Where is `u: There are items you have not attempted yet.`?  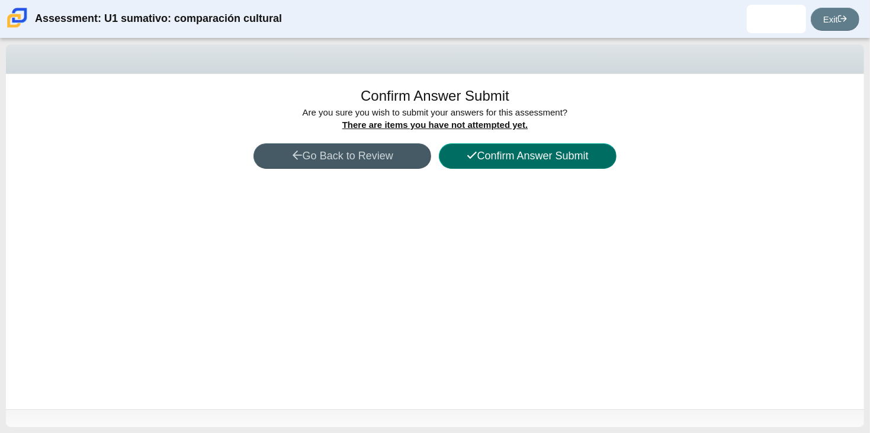
u: There are items you have not attempted yet. is located at coordinates (435, 124).